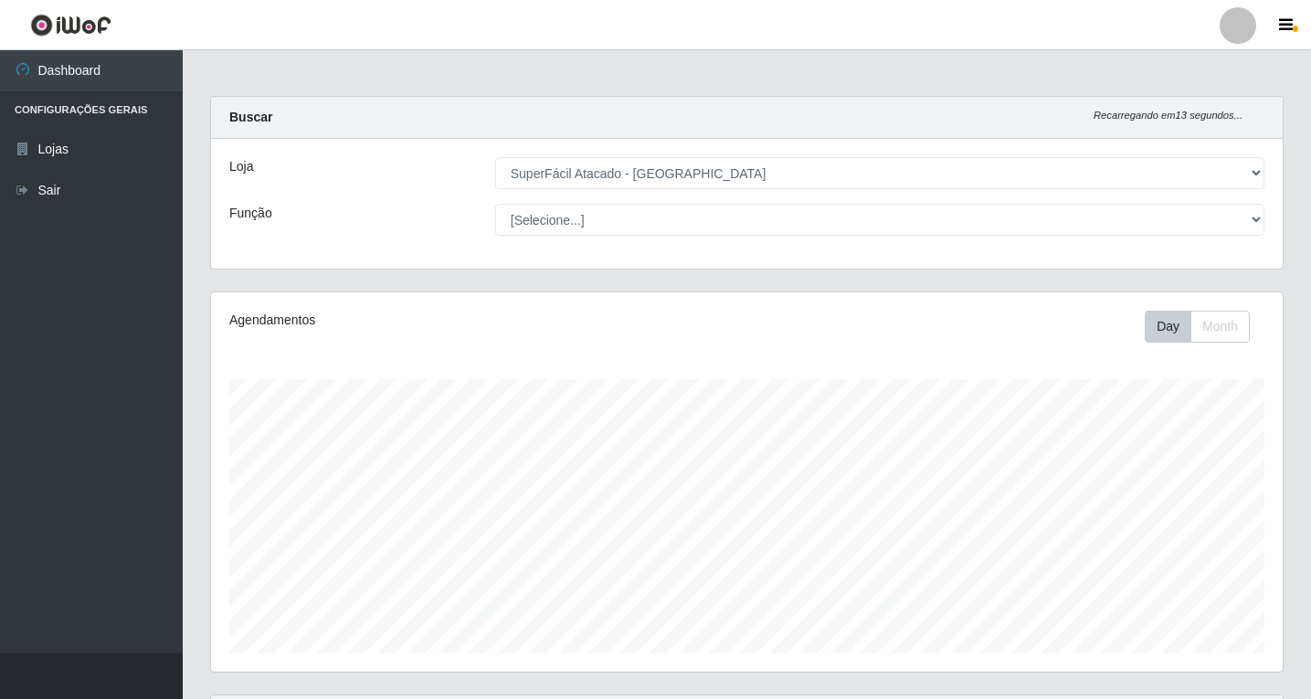  What do you see at coordinates (1168, 326) in the screenshot?
I see `button: Day` at bounding box center [1168, 326].